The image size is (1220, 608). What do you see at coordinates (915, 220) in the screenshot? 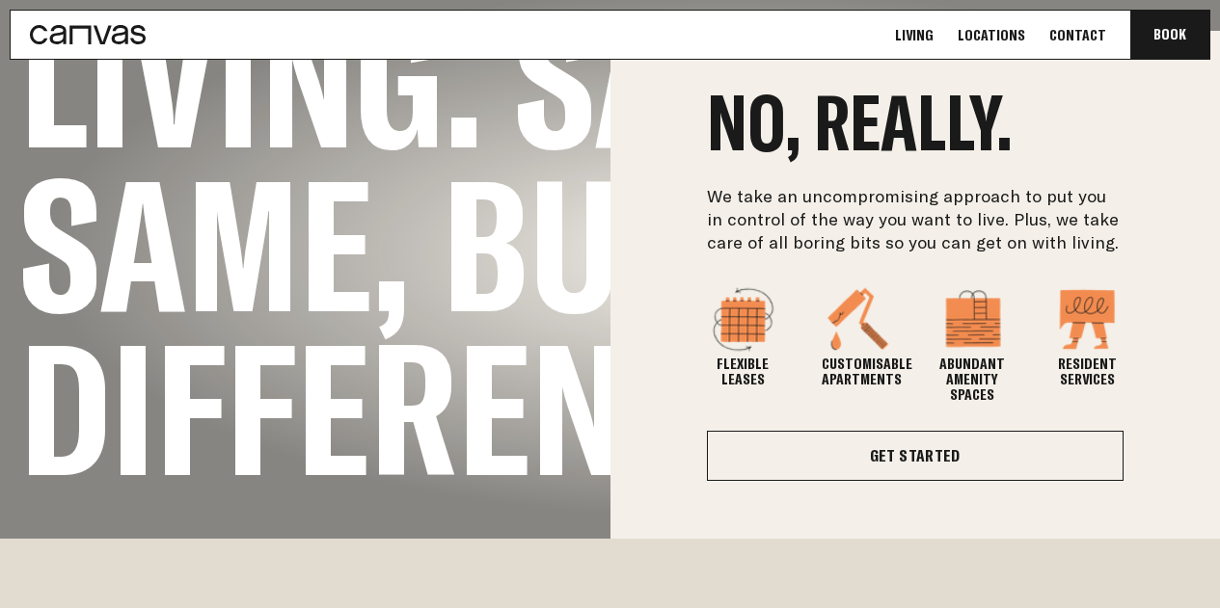
I see `p: We take an uncompromising approach to put you in control of the way you want to live. Plus, we ta...` at bounding box center [915, 220].